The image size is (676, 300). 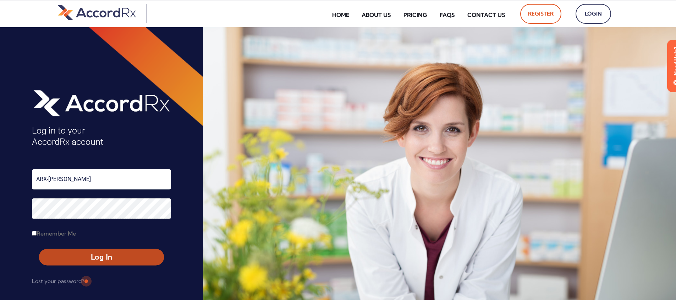 What do you see at coordinates (97, 12) in the screenshot?
I see `img: default-logo` at bounding box center [97, 12].